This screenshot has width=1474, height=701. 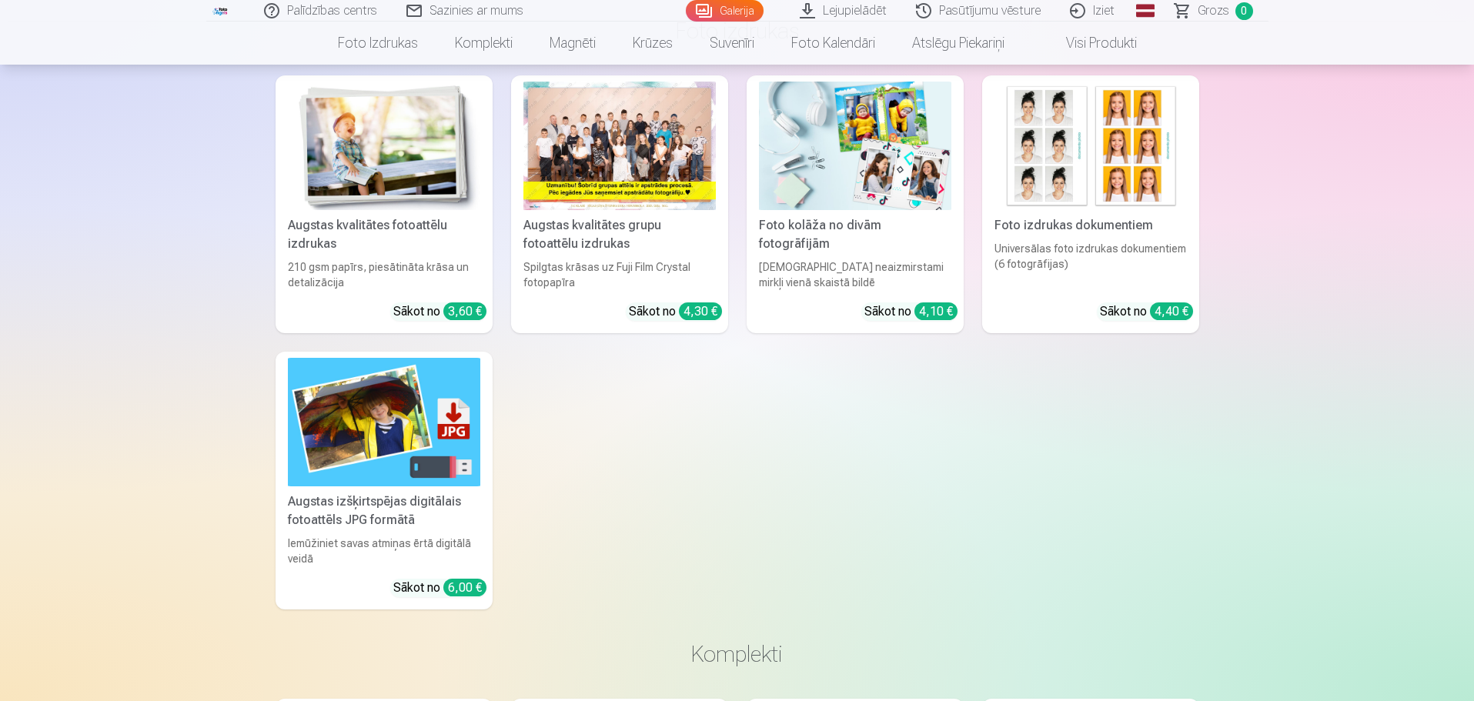 What do you see at coordinates (483, 43) in the screenshot?
I see `a: Komplekti` at bounding box center [483, 43].